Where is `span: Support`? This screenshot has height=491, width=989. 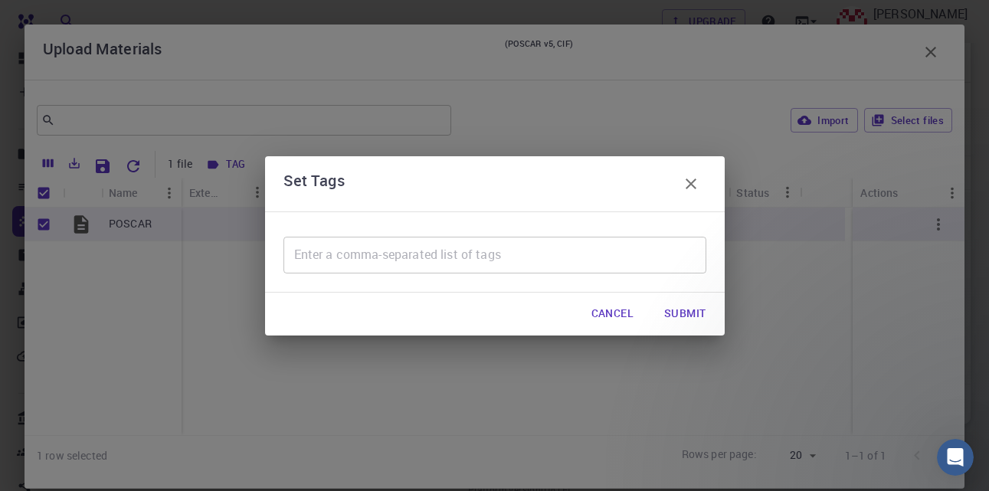
span: Support is located at coordinates (58, 18).